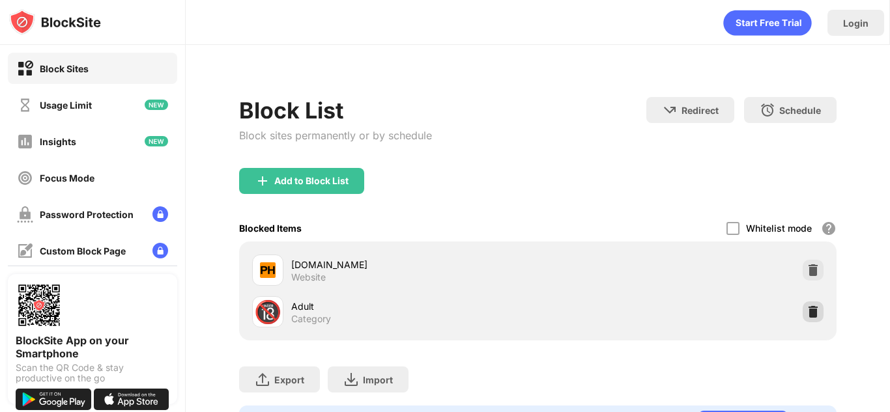 This screenshot has width=890, height=412. I want to click on div: Block sites permanently or by schedule, so click(336, 136).